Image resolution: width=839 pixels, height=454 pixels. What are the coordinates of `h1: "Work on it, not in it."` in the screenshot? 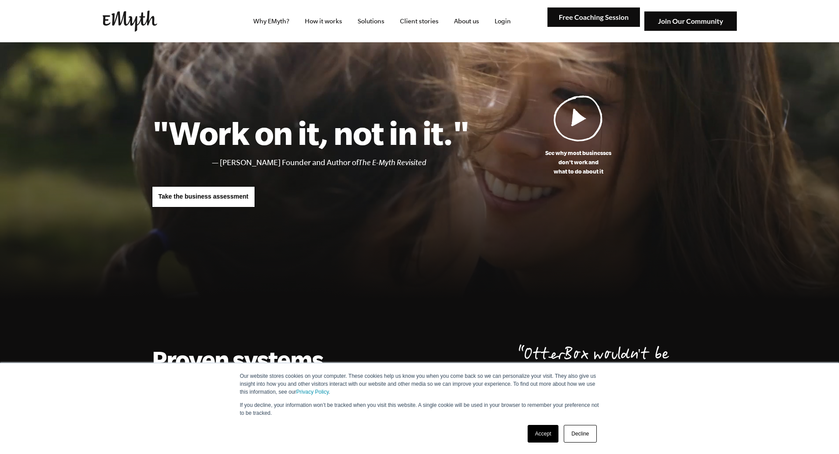 It's located at (311, 133).